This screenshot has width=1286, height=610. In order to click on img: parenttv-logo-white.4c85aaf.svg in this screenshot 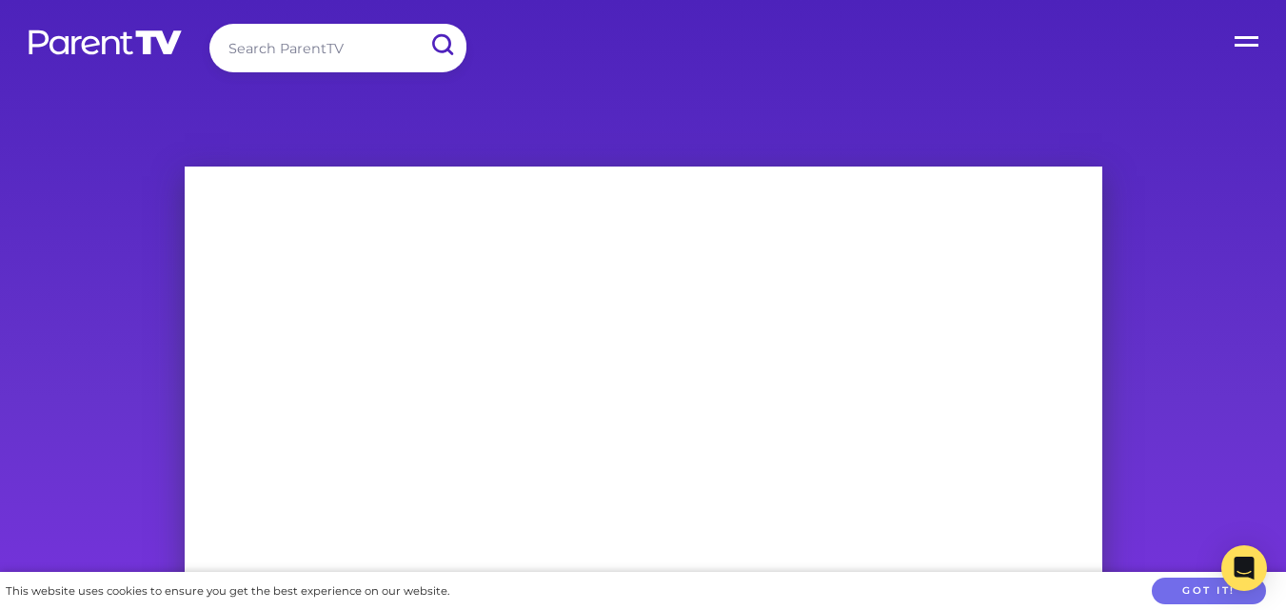, I will do `click(105, 42)`.